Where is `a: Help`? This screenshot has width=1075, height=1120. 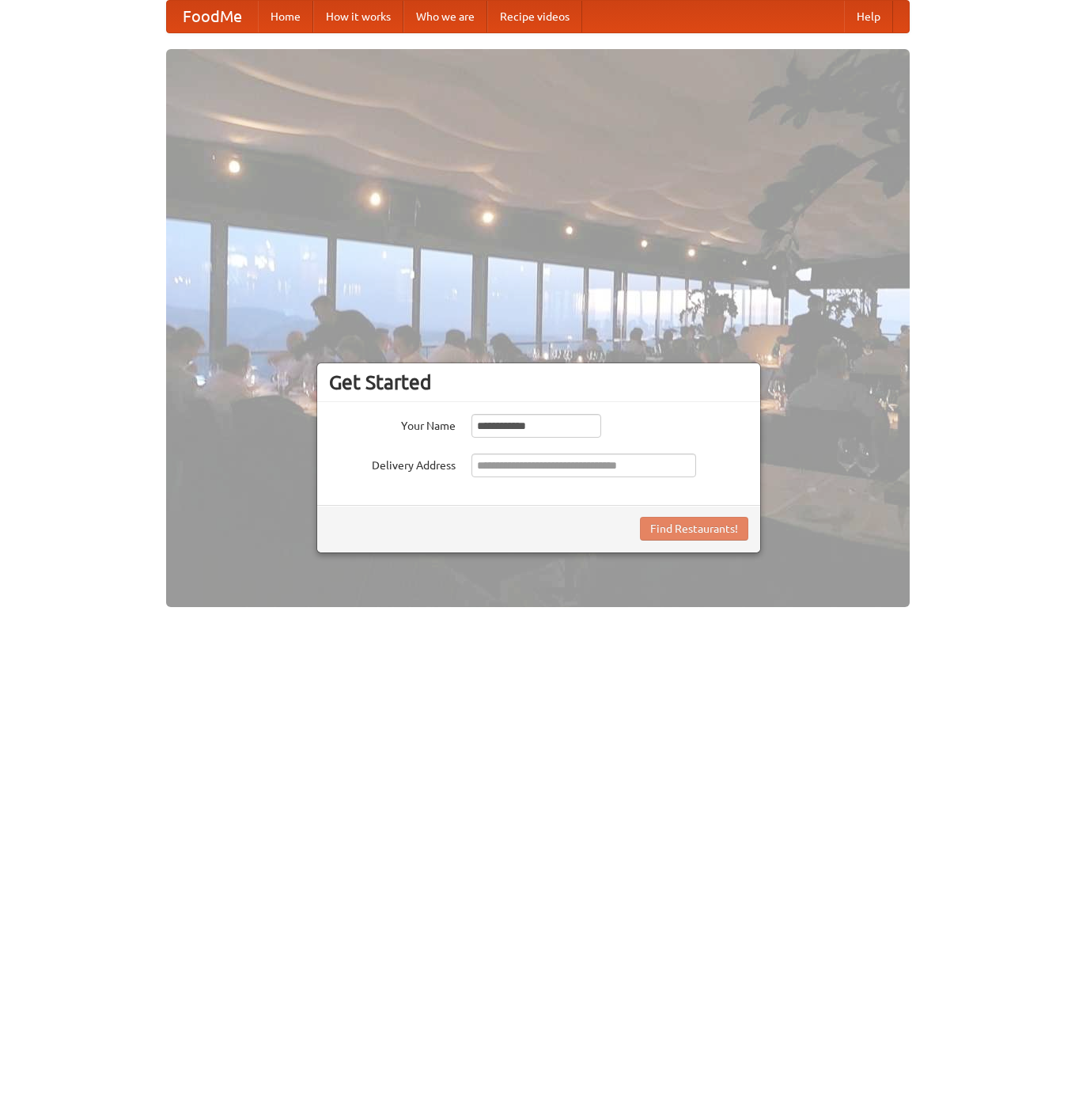
a: Help is located at coordinates (869, 17).